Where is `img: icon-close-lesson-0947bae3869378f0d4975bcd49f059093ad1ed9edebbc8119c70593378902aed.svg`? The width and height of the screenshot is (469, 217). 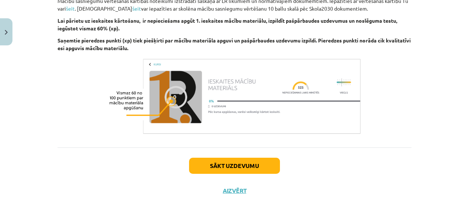 img: icon-close-lesson-0947bae3869378f0d4975bcd49f059093ad1ed9edebbc8119c70593378902aed.svg is located at coordinates (6, 32).